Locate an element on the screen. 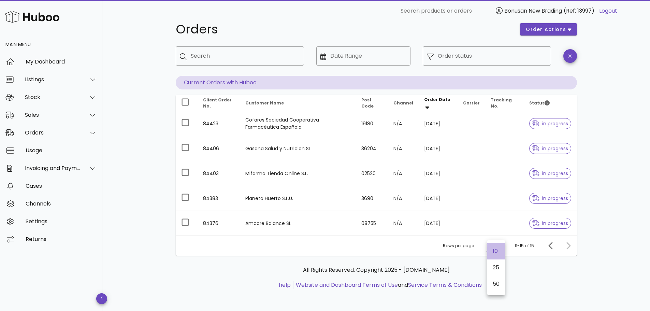 The width and height of the screenshot is (650, 311). td: 84403 is located at coordinates (219, 173).